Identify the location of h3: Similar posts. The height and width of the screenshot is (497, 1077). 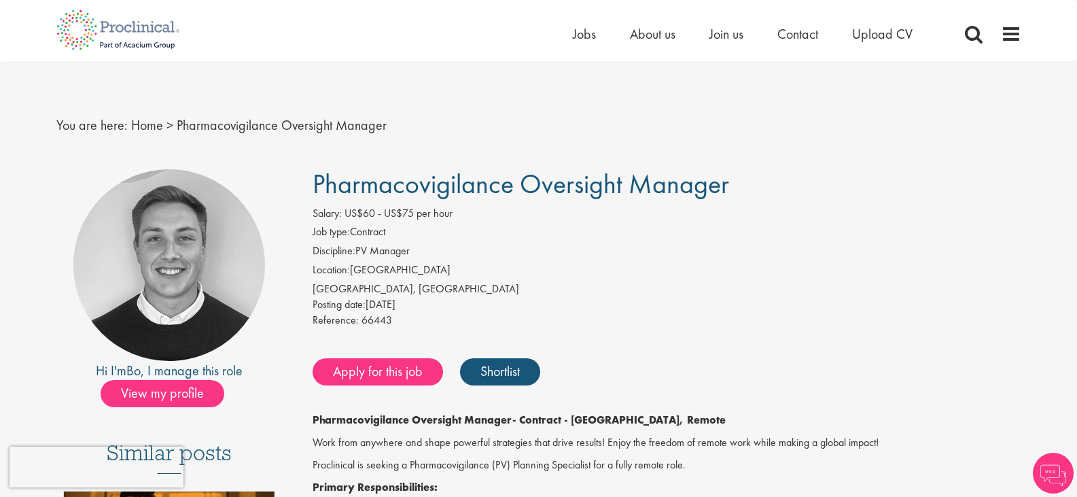
(169, 457).